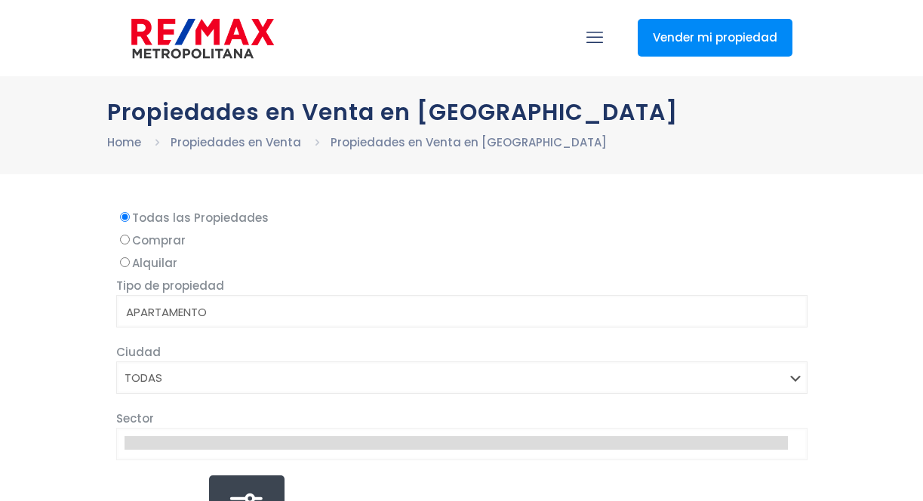 This screenshot has width=923, height=501. Describe the element at coordinates (170, 285) in the screenshot. I see `span: Tipo de propiedad` at that location.